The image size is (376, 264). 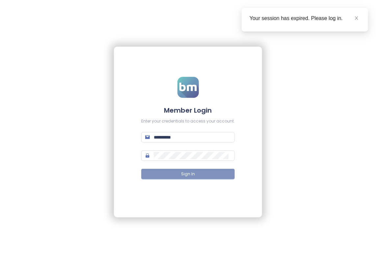 What do you see at coordinates (188, 174) in the screenshot?
I see `button: Sign In` at bounding box center [188, 174].